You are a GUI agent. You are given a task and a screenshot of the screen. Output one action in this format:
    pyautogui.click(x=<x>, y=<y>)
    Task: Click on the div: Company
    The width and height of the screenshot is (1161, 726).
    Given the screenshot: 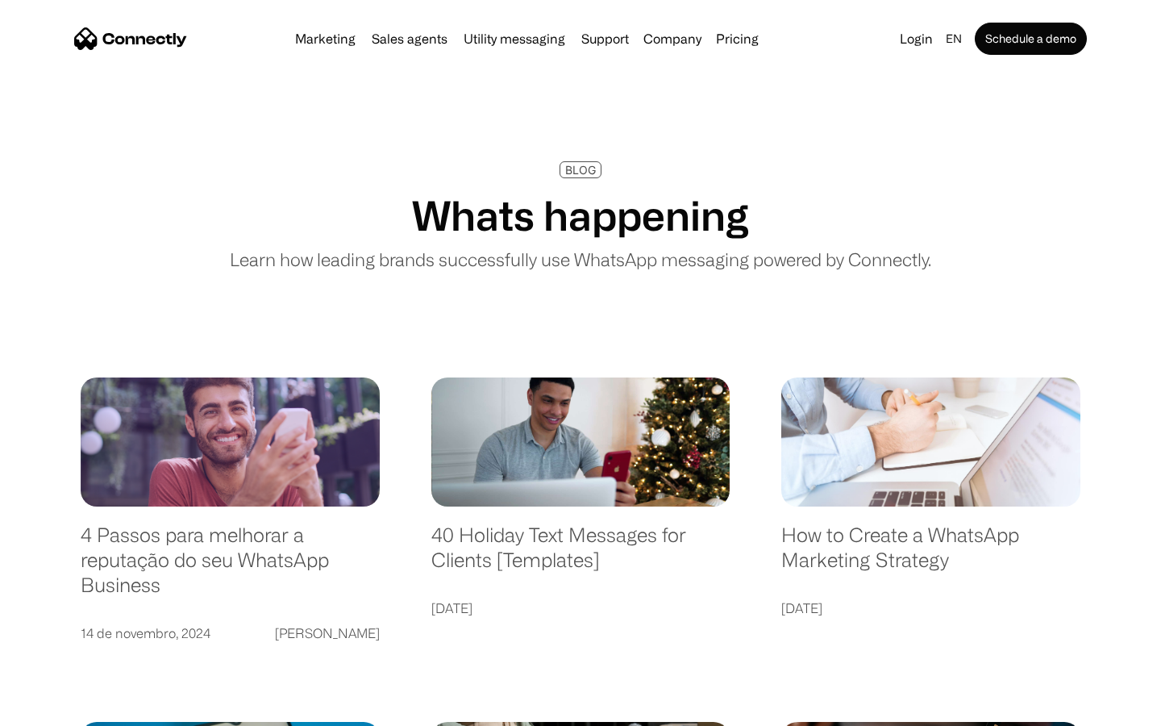 What is the action you would take?
    pyautogui.click(x=672, y=39)
    